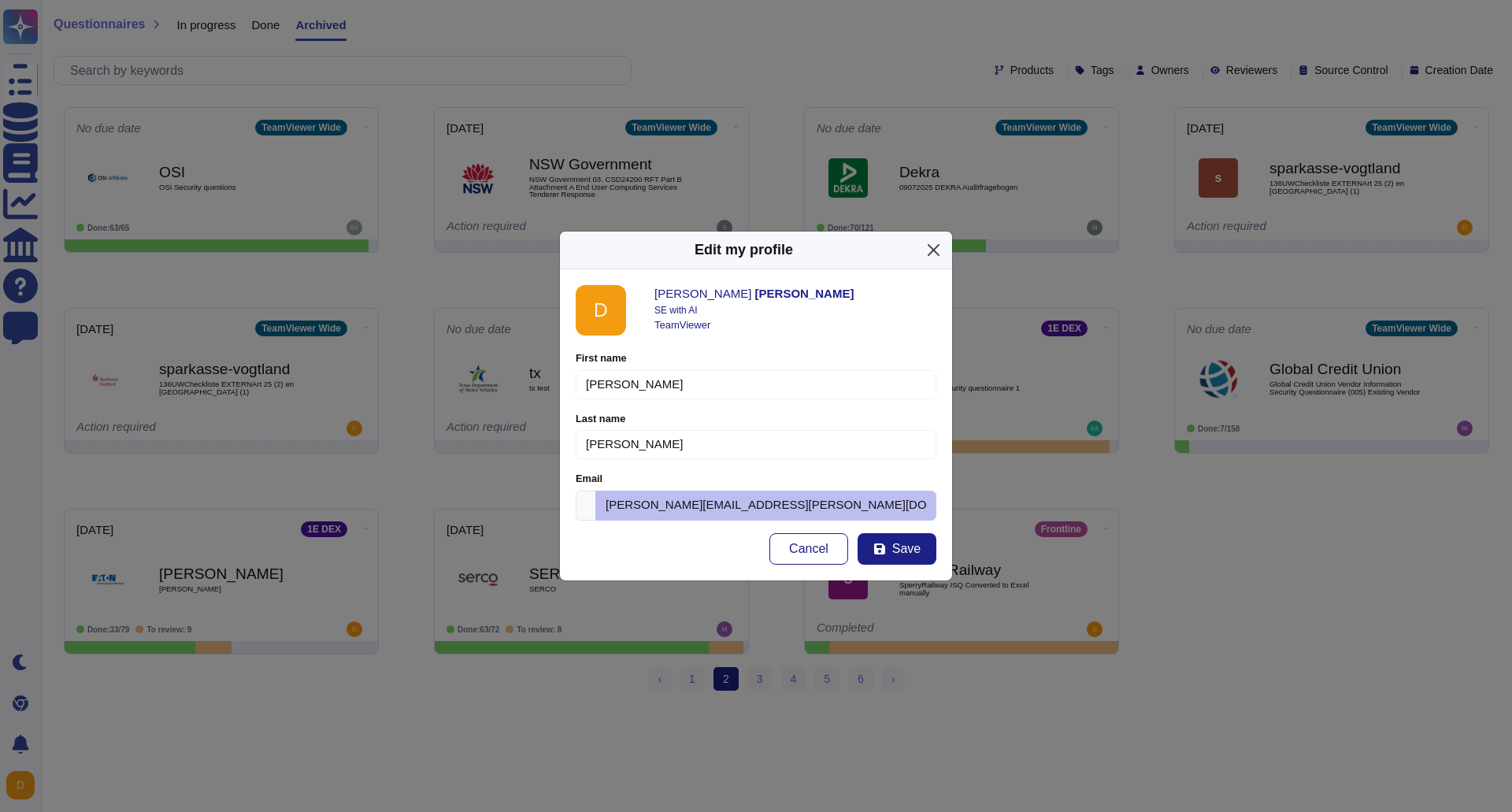 This screenshot has width=1512, height=812. Describe the element at coordinates (795, 311) in the screenshot. I see `div: SE with AI` at that location.